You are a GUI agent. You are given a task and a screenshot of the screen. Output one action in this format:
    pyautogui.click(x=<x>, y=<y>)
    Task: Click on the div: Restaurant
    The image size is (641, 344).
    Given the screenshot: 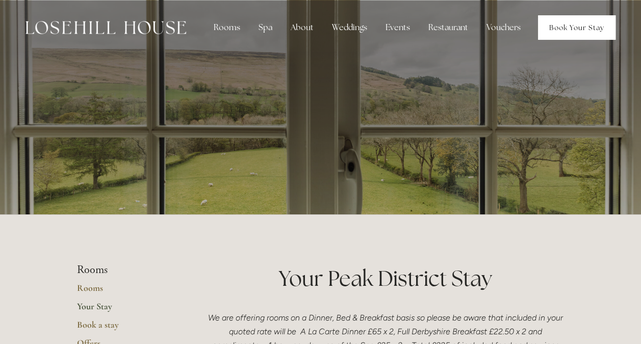 What is the action you would take?
    pyautogui.click(x=448, y=28)
    